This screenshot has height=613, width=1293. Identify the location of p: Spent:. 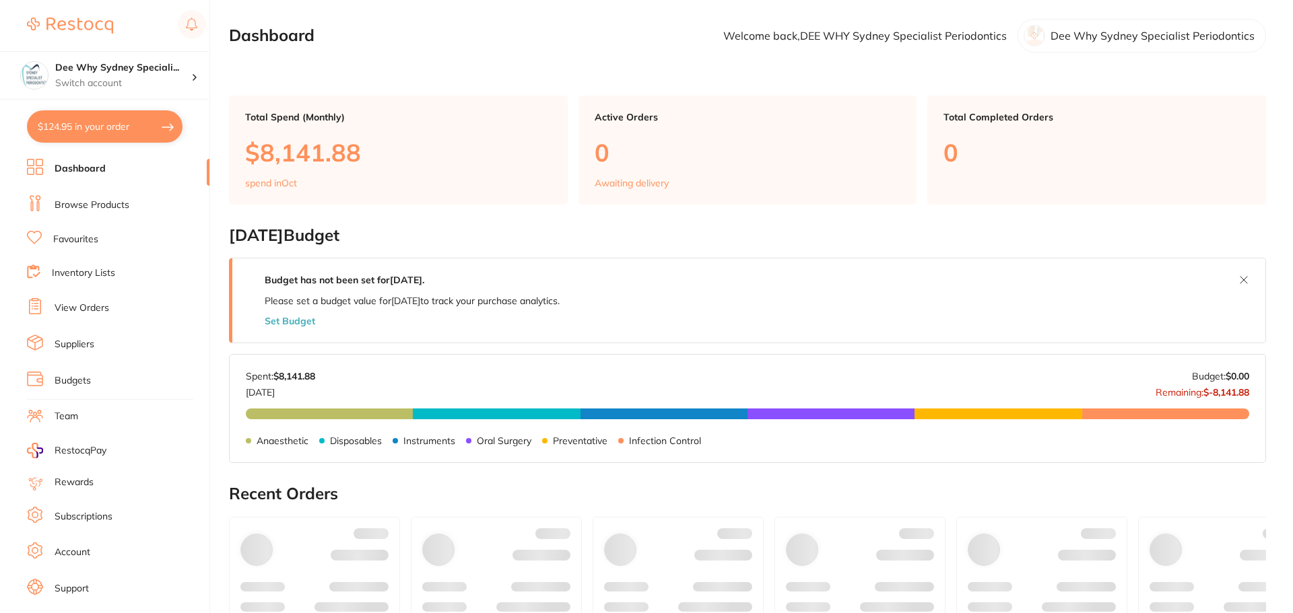
(280, 376).